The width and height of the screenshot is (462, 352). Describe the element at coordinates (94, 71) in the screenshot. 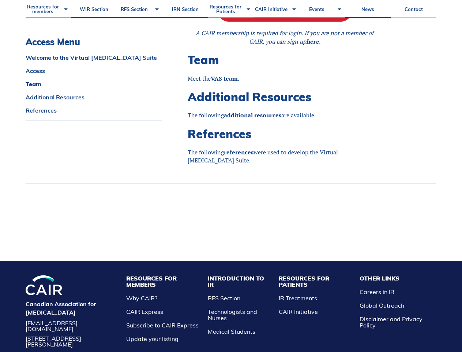

I see `a: Access` at that location.